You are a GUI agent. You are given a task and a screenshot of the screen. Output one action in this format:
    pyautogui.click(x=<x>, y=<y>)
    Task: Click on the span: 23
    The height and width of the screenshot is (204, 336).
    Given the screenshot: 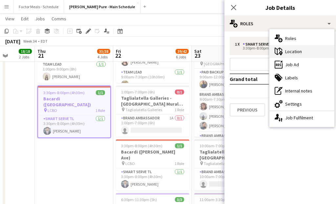 What is the action you would take?
    pyautogui.click(x=197, y=55)
    